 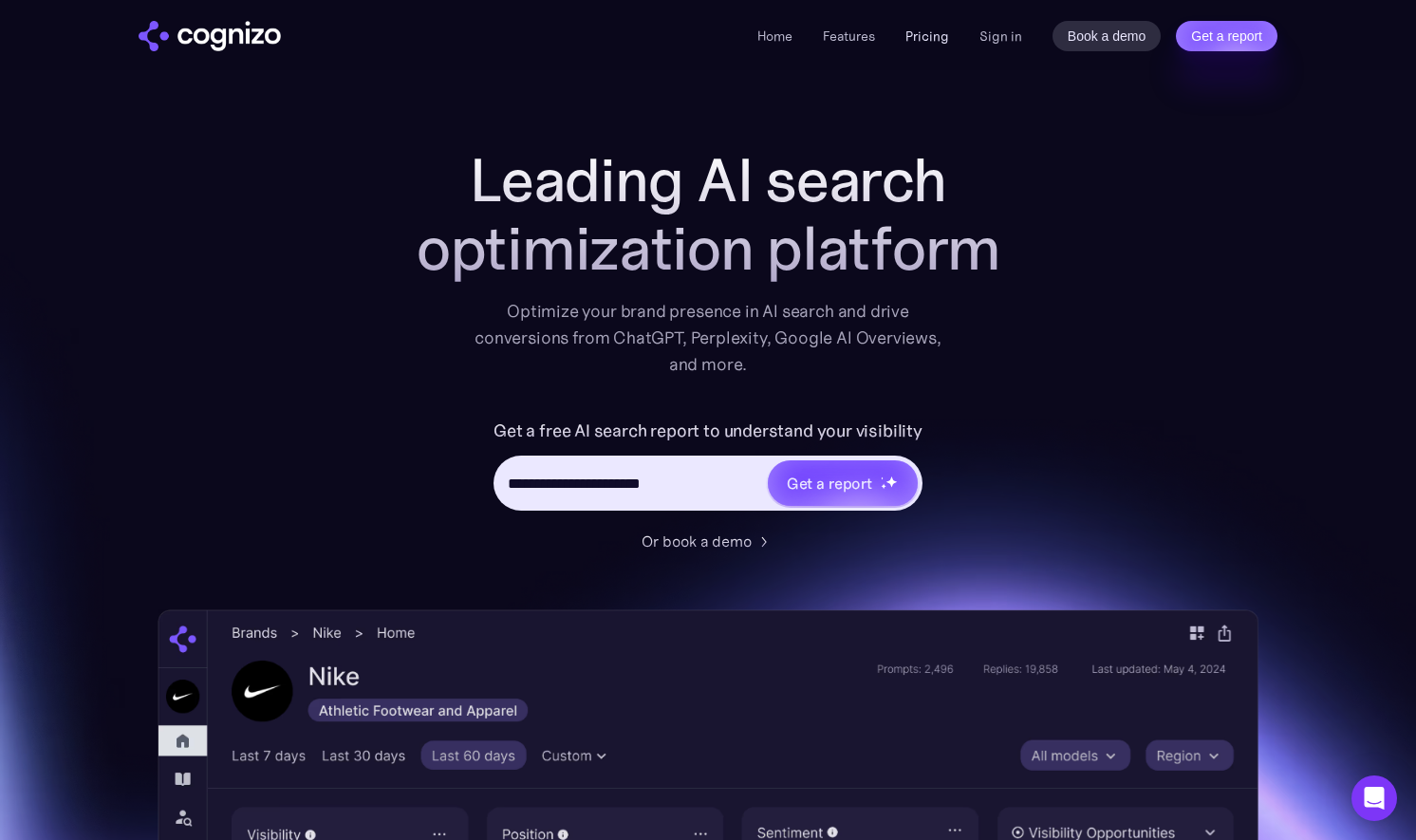 What do you see at coordinates (830, 483) in the screenshot?
I see `div: Get a report` at bounding box center [830, 483].